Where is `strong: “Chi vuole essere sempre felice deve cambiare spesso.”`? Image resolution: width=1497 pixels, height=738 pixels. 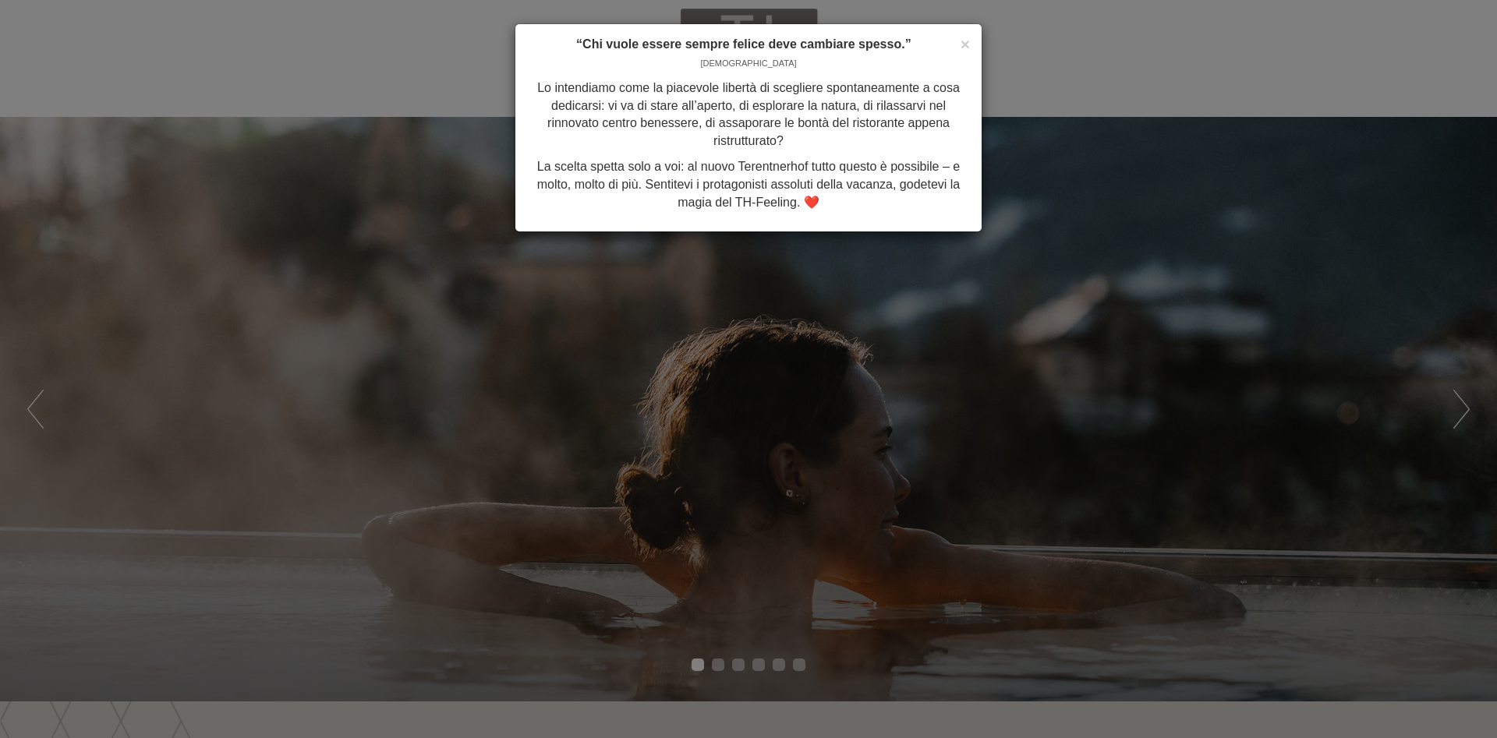 strong: “Chi vuole essere sempre felice deve cambiare spesso.” is located at coordinates (744, 44).